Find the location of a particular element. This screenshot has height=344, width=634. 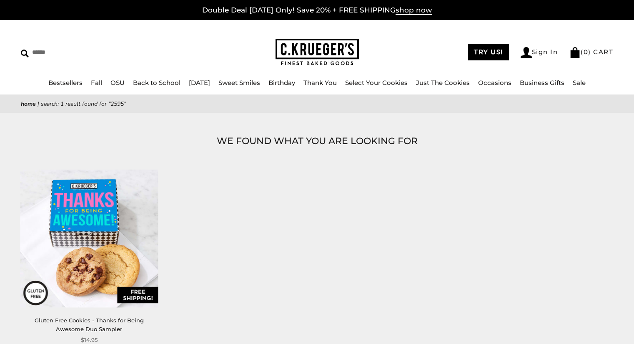

a: (0) CART is located at coordinates (591, 52).